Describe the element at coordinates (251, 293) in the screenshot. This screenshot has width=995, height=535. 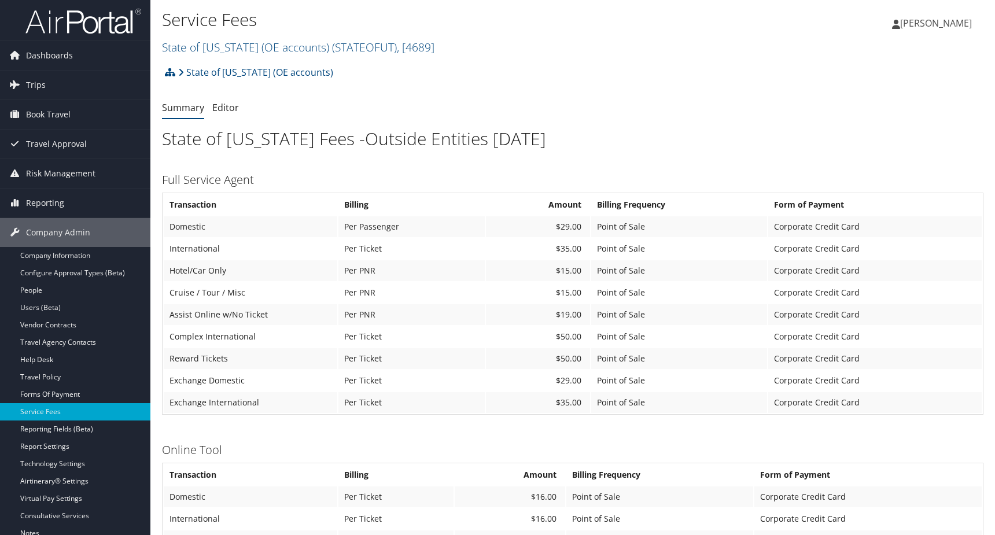
I see `td: Cruise / Tour / Misc` at that location.